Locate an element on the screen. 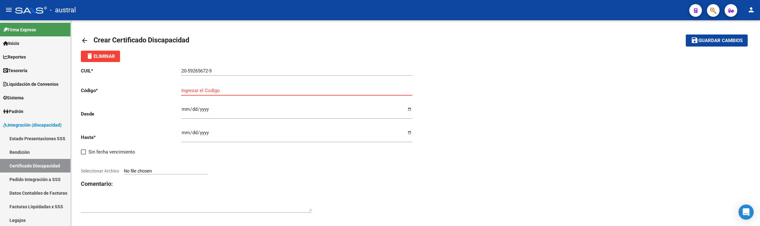 The width and height of the screenshot is (760, 226). div: Open Intercom Messenger is located at coordinates (746, 212).